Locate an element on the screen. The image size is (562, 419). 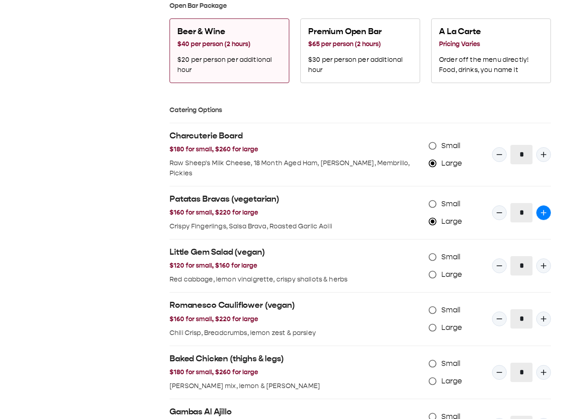
h2: A La Carte is located at coordinates (491, 32).